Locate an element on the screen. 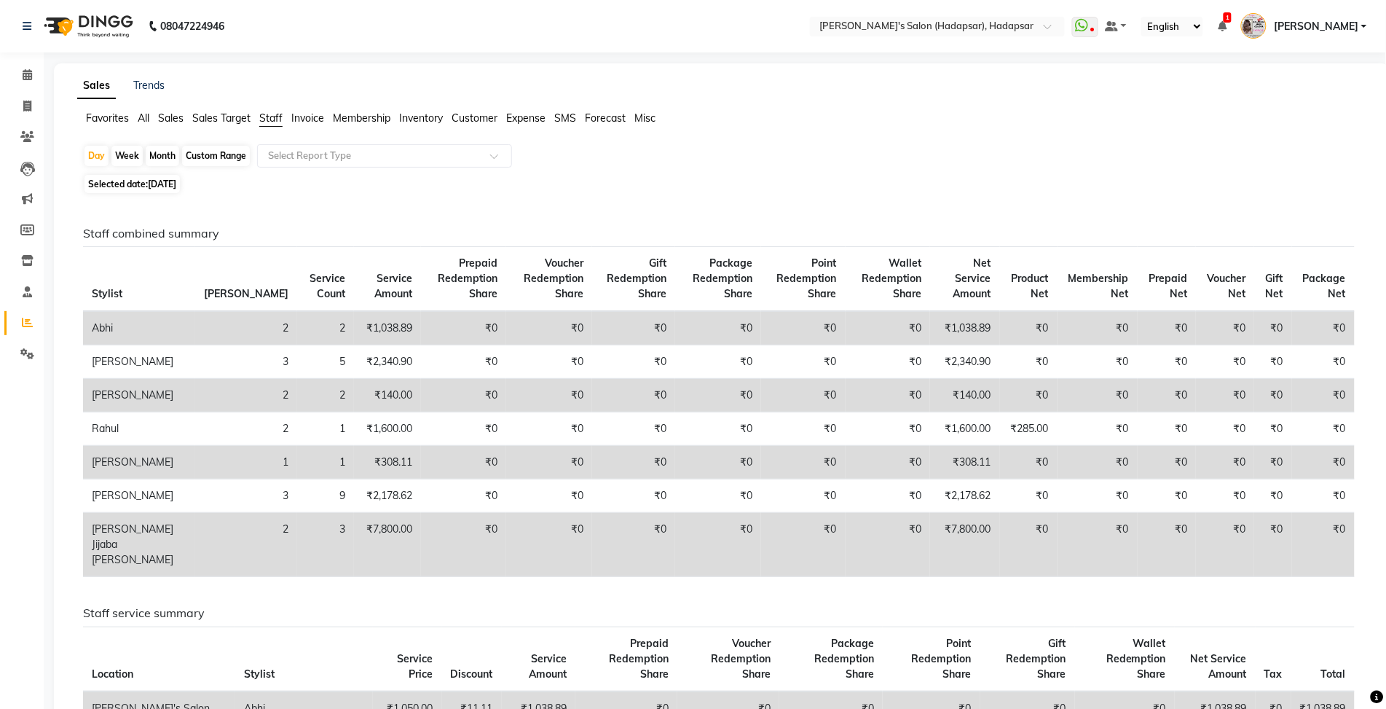 The height and width of the screenshot is (709, 1386). span: Sales Target is located at coordinates (221, 118).